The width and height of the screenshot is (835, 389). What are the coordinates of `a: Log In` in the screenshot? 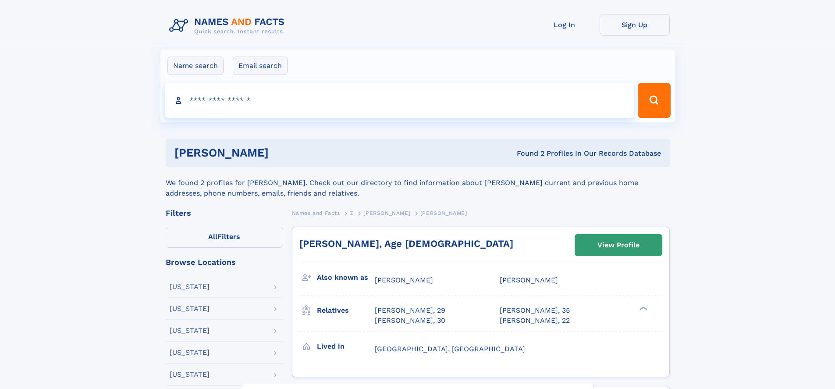 It's located at (564, 25).